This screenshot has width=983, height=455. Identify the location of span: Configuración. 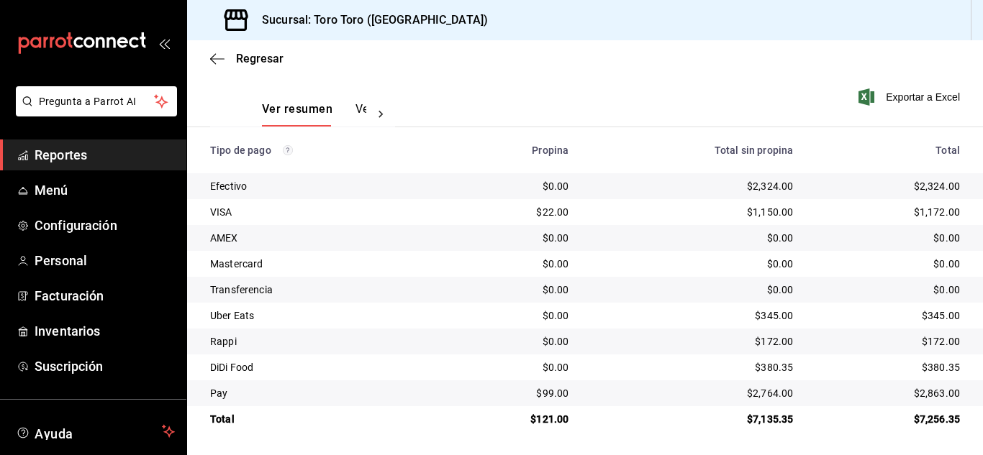
(104, 225).